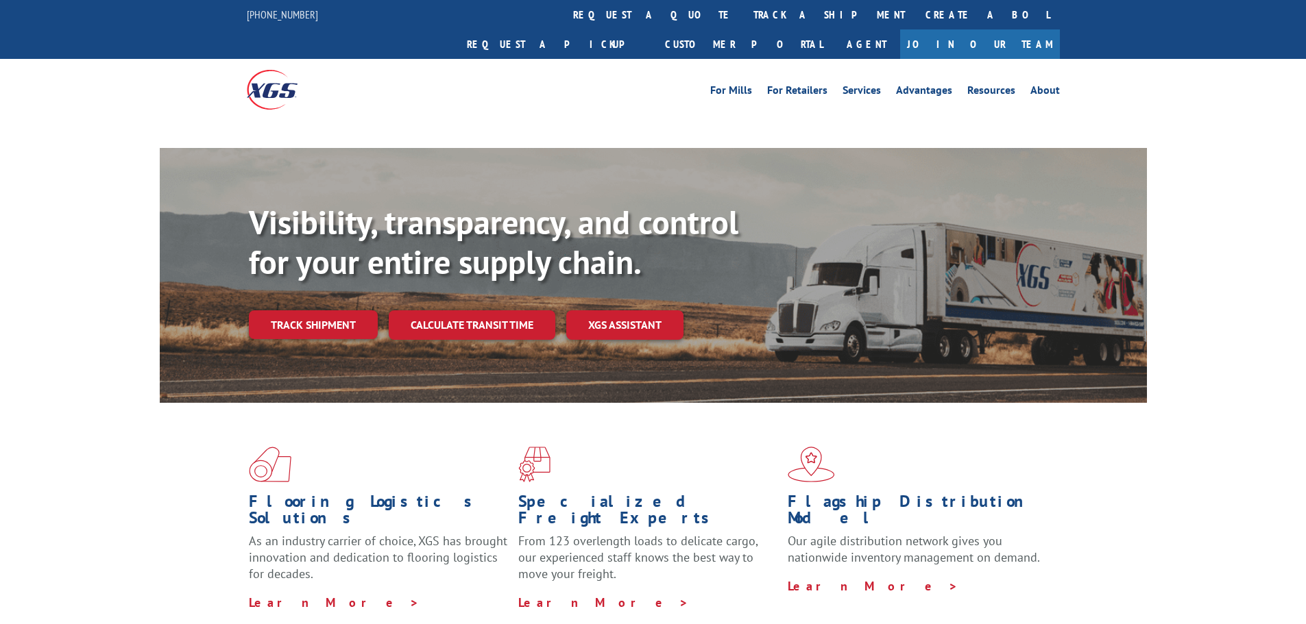  Describe the element at coordinates (914, 549) in the screenshot. I see `span: Our agile distribution network gives you nationwide inventory management on demand.` at that location.